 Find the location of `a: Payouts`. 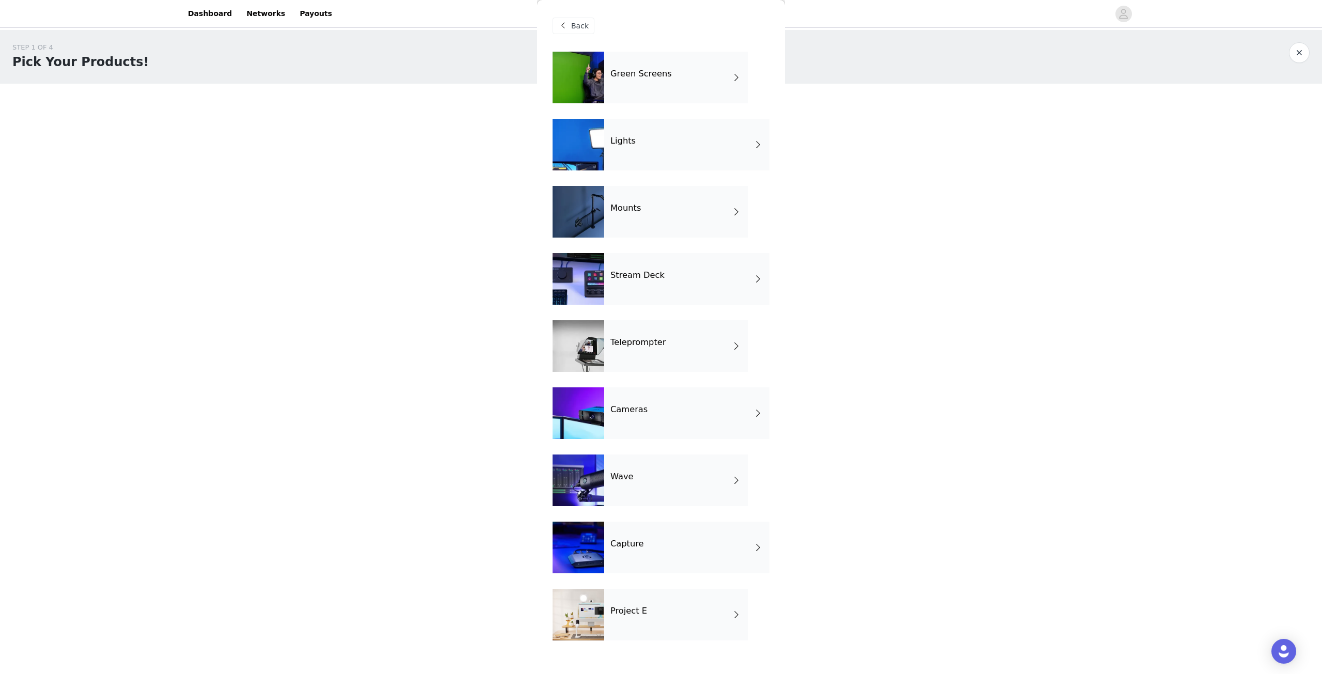

a: Payouts is located at coordinates (315, 13).